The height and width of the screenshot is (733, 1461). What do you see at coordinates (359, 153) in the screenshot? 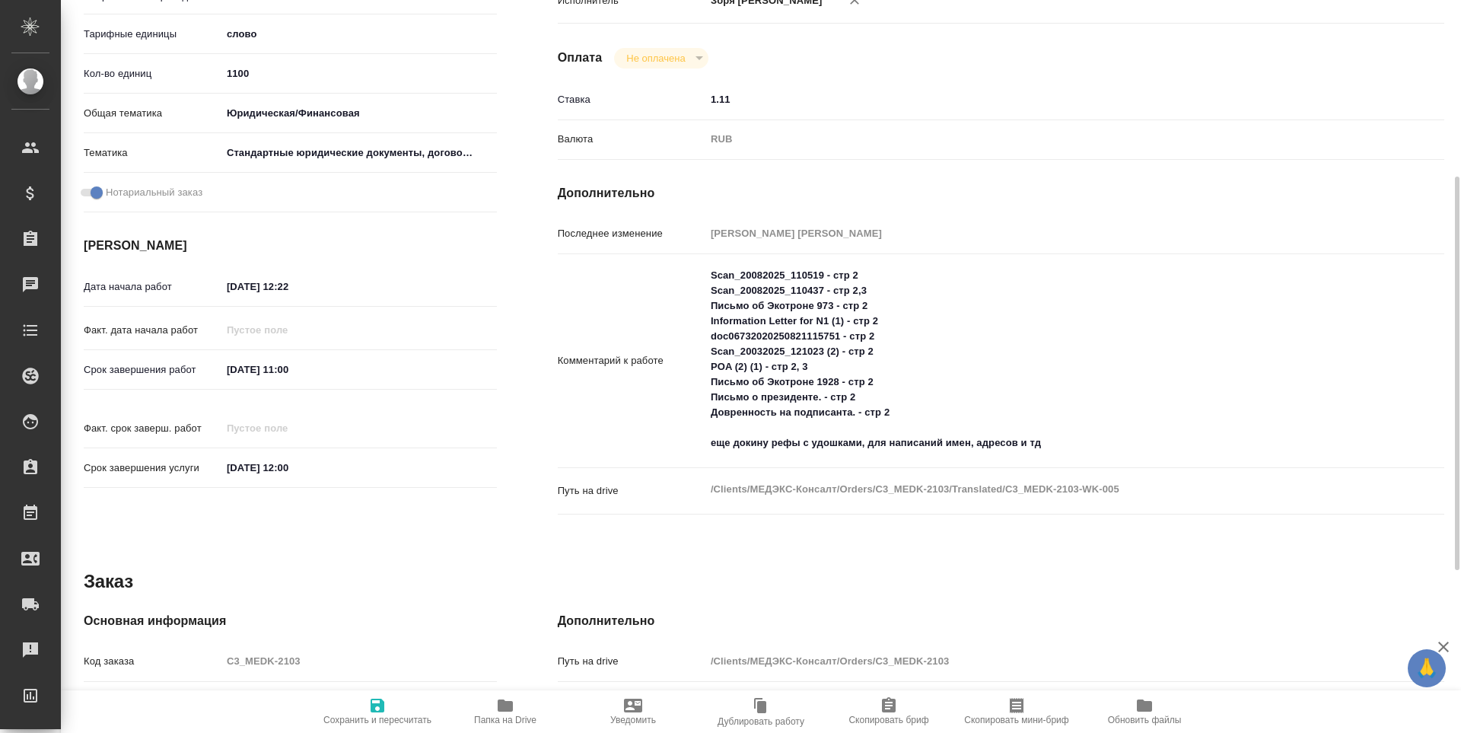
I see `div: Стандартные юридические документы, договоры, уставы` at bounding box center [359, 153].